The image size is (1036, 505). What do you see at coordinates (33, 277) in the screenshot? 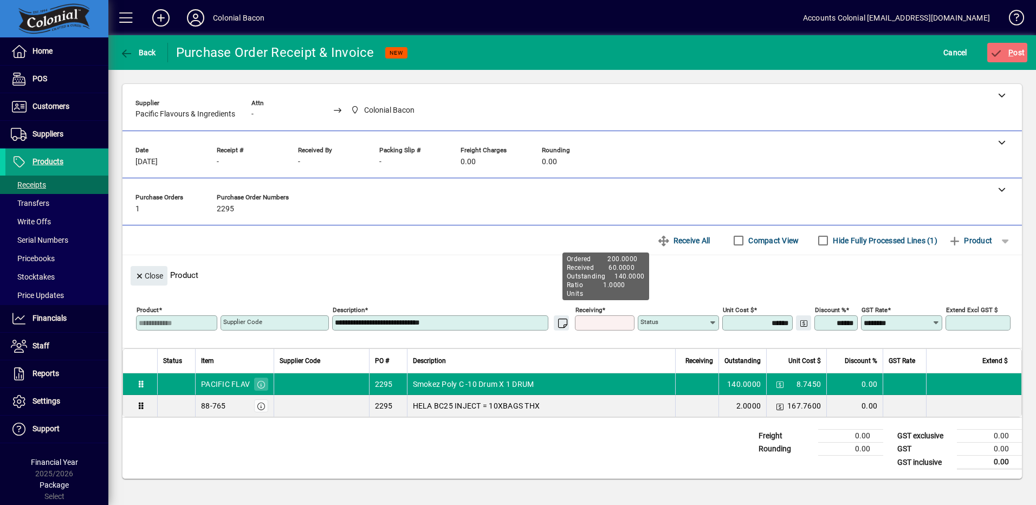
I see `span: Stocktakes` at bounding box center [33, 277].